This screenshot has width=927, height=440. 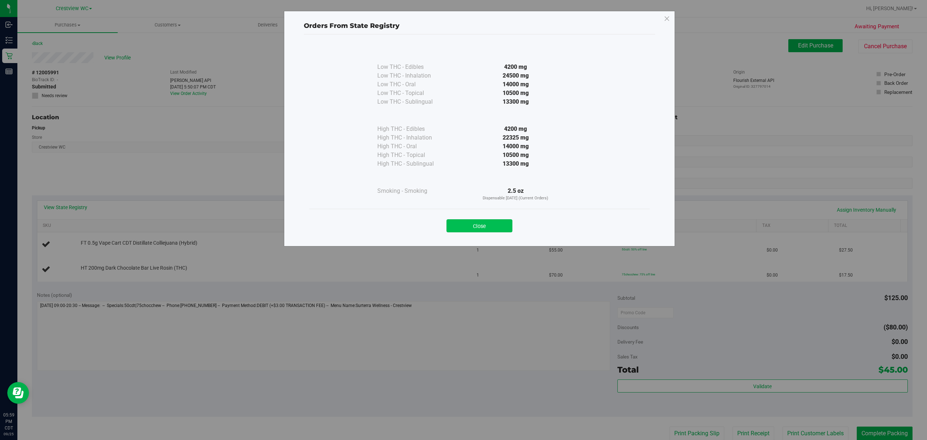 What do you see at coordinates (516, 76) in the screenshot?
I see `div: 24500 mg` at bounding box center [516, 76].